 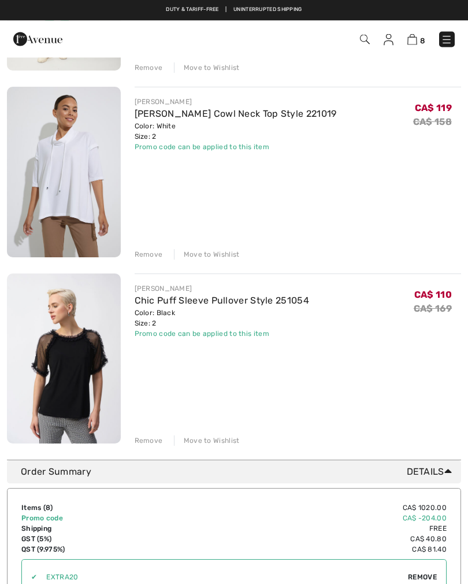 I want to click on td: Free, so click(x=310, y=529).